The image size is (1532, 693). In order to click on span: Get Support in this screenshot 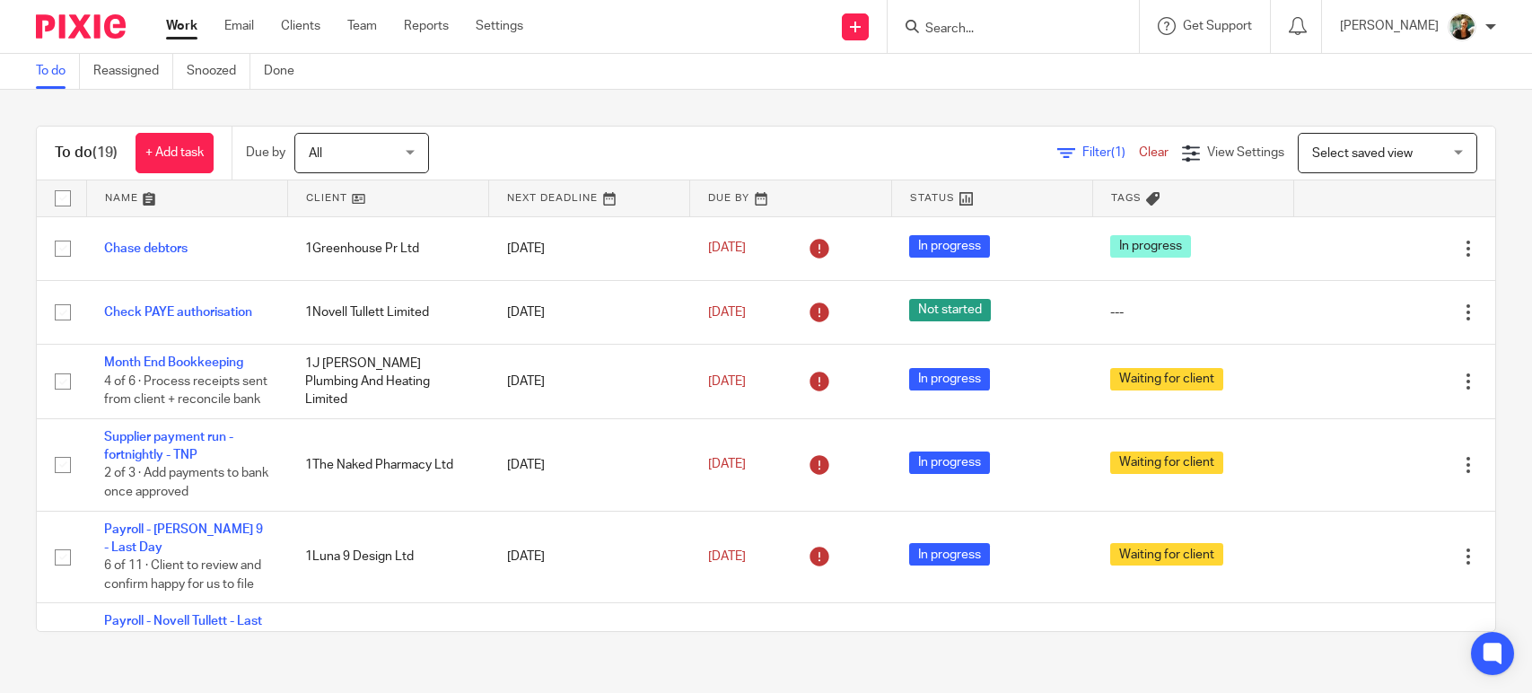, I will do `click(1217, 26)`.